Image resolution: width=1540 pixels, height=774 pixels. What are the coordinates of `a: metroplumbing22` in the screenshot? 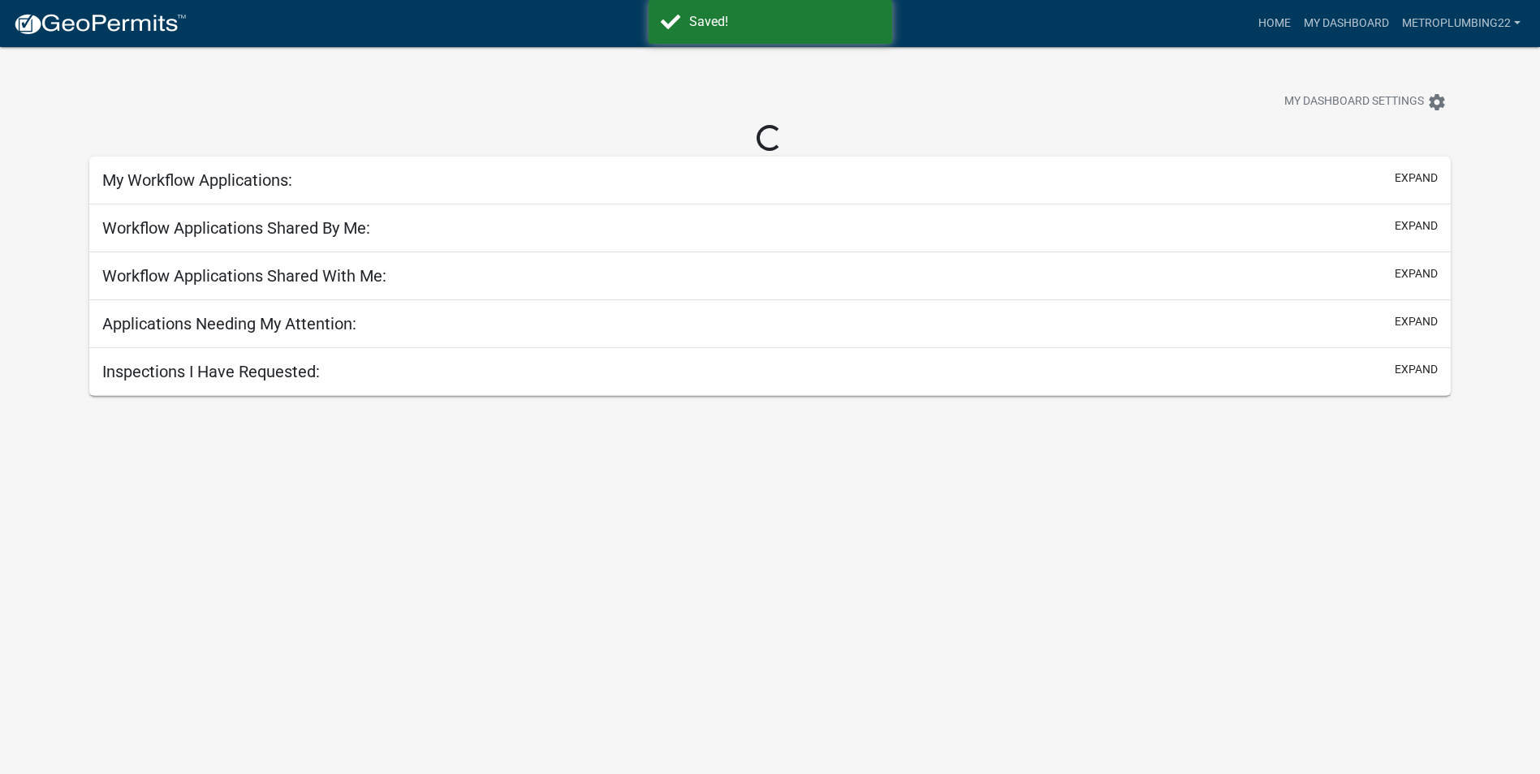 It's located at (1461, 24).